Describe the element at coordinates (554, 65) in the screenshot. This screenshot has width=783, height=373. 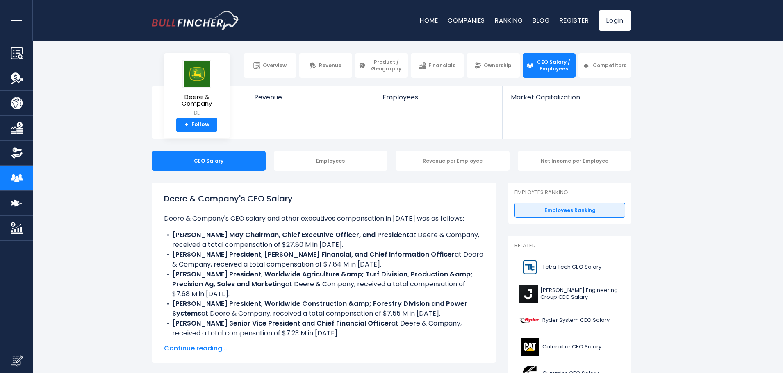
I see `span: CEO Salary / Employees` at that location.